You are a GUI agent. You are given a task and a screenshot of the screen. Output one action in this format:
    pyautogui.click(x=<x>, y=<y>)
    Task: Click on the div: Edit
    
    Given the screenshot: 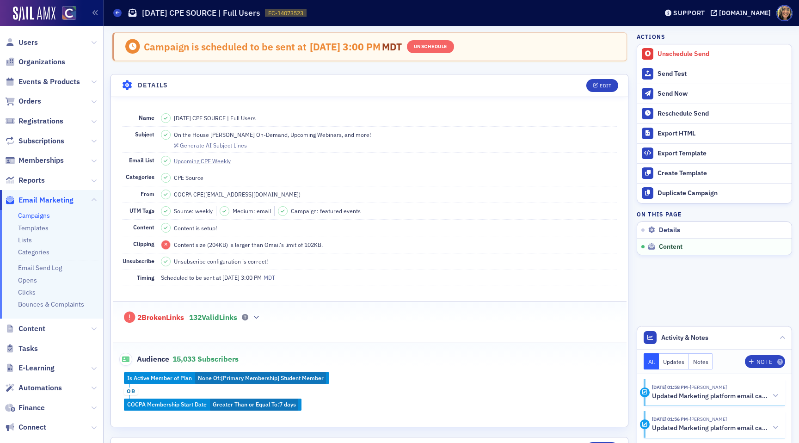 What is the action you would take?
    pyautogui.click(x=605, y=86)
    